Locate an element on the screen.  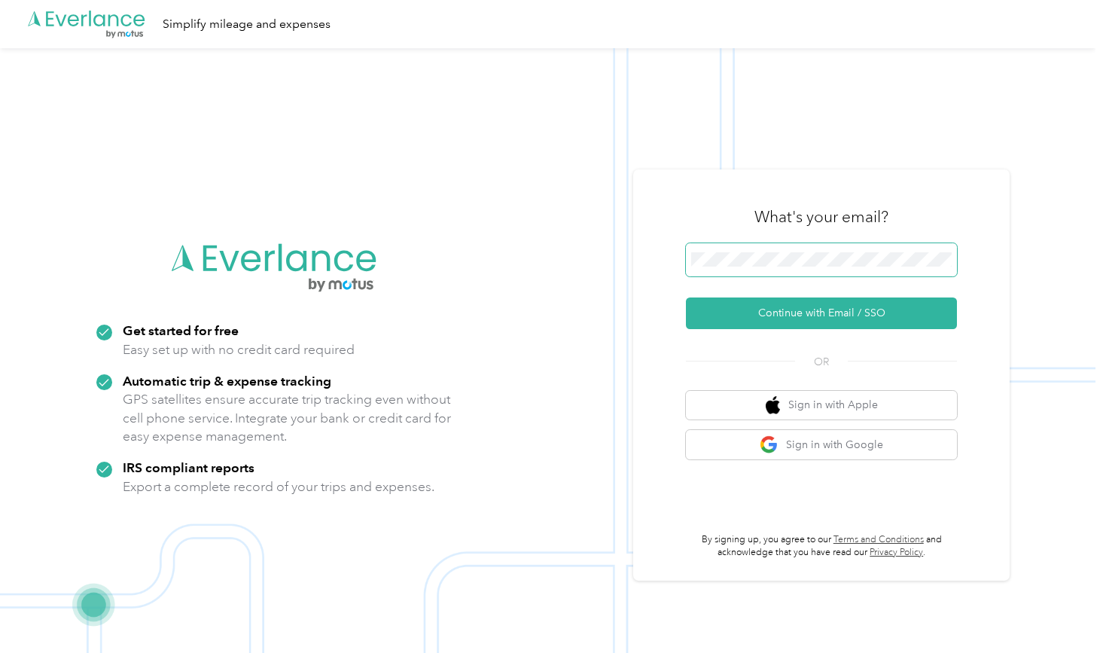
a: Terms and Conditions is located at coordinates (879, 539).